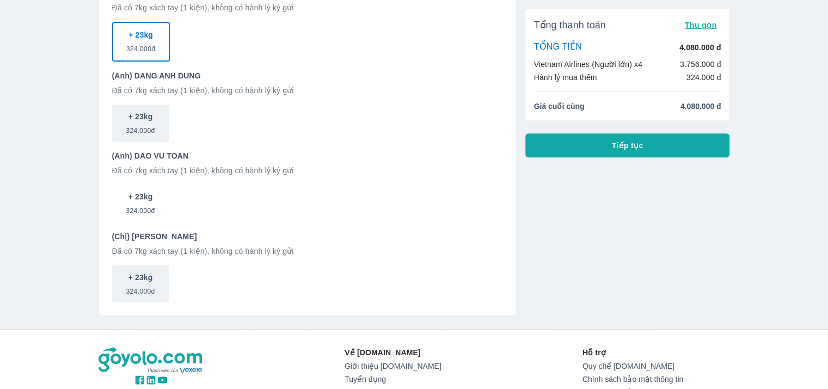 The image size is (828, 389). What do you see at coordinates (656, 352) in the screenshot?
I see `p: Hỗ trợ` at bounding box center [656, 352].